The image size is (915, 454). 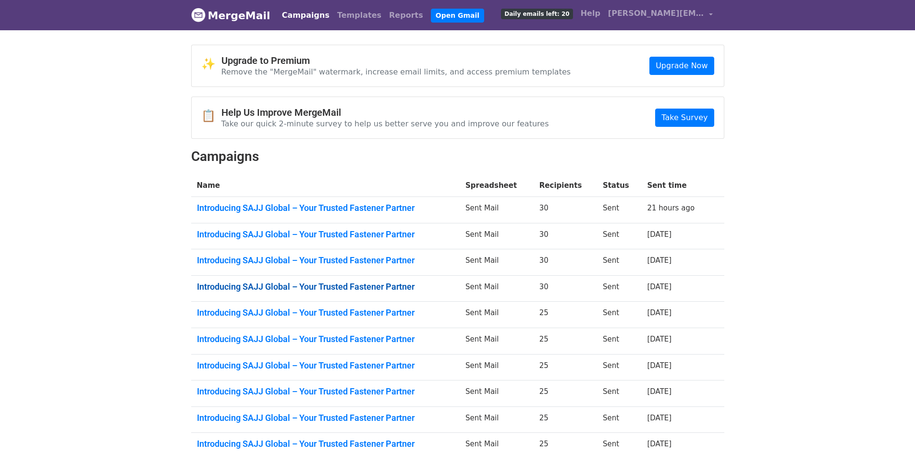 What do you see at coordinates (385, 112) in the screenshot?
I see `h4: Help Us Improve MergeMail` at bounding box center [385, 112].